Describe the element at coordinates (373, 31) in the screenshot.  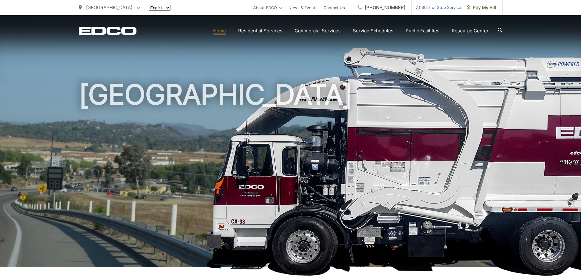
I see `a: Service Schedules` at that location.